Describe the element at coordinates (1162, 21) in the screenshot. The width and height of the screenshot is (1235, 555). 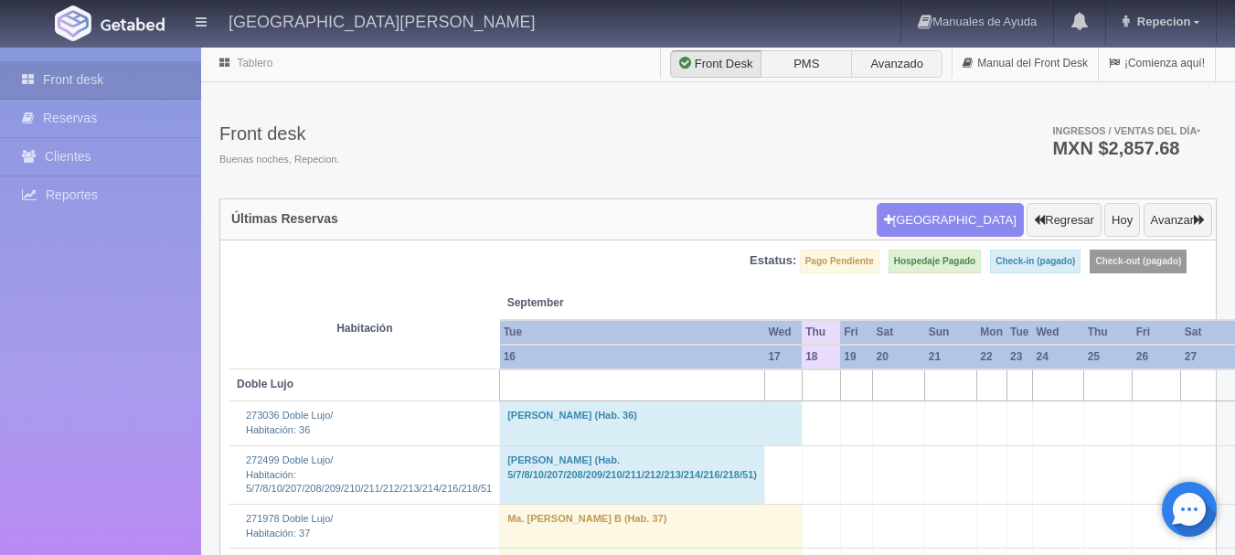
I see `span: Repecion` at that location.